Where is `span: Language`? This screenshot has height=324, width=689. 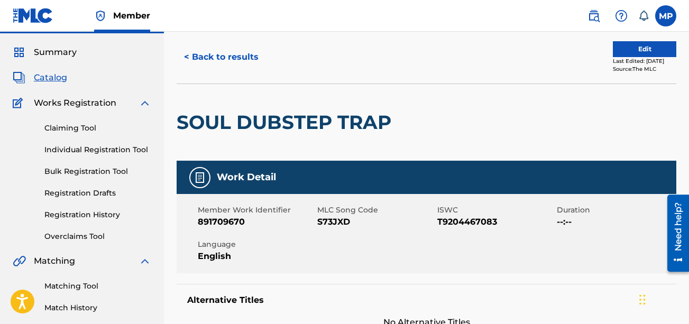
span: Language is located at coordinates (256, 244).